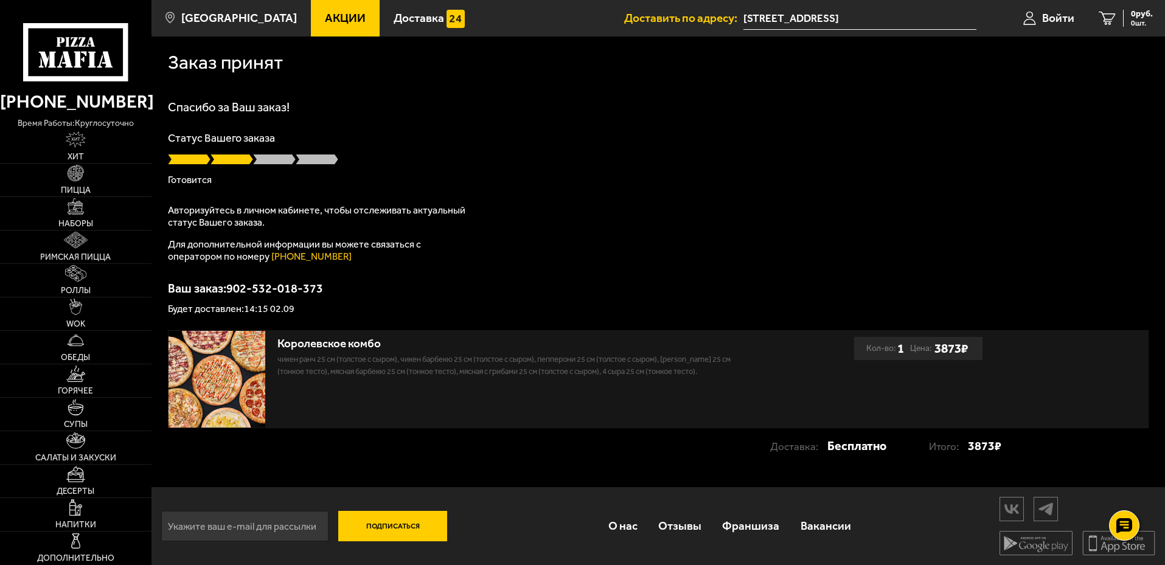 The height and width of the screenshot is (565, 1165). Describe the element at coordinates (507, 344) in the screenshot. I see `div: Королевское комбо` at that location.